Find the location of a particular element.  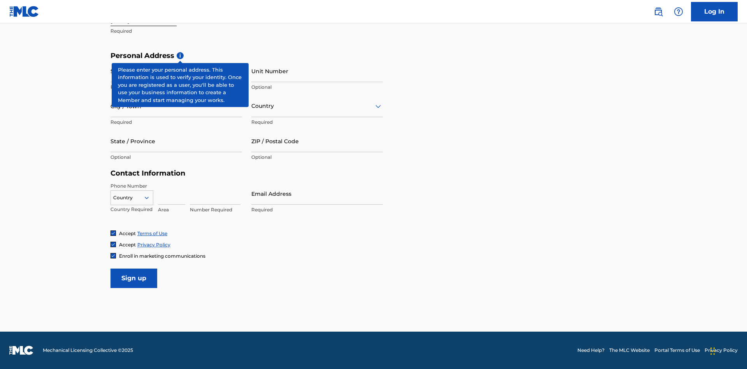

a: Log In is located at coordinates (715, 12).